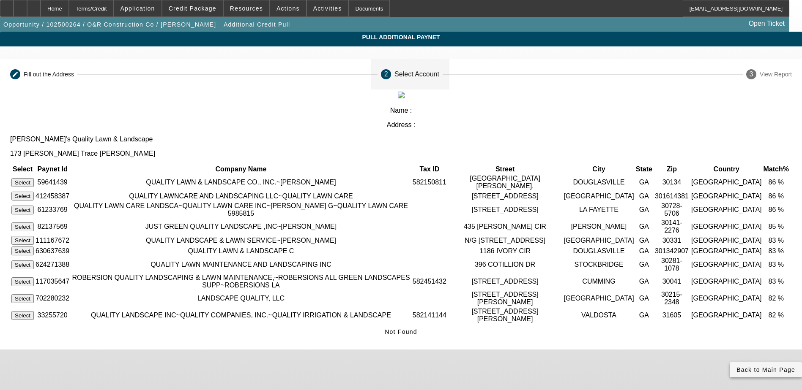 This screenshot has width=802, height=390. Describe the element at coordinates (246, 8) in the screenshot. I see `span: Resources` at that location.